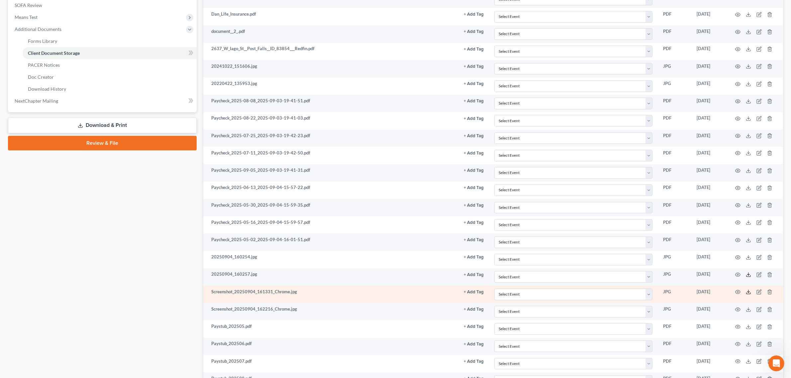 This screenshot has width=791, height=378. What do you see at coordinates (331, 173) in the screenshot?
I see `td: Paycheck_2025-09-05_2025-09-03-19-41-31.pdf` at bounding box center [331, 173].